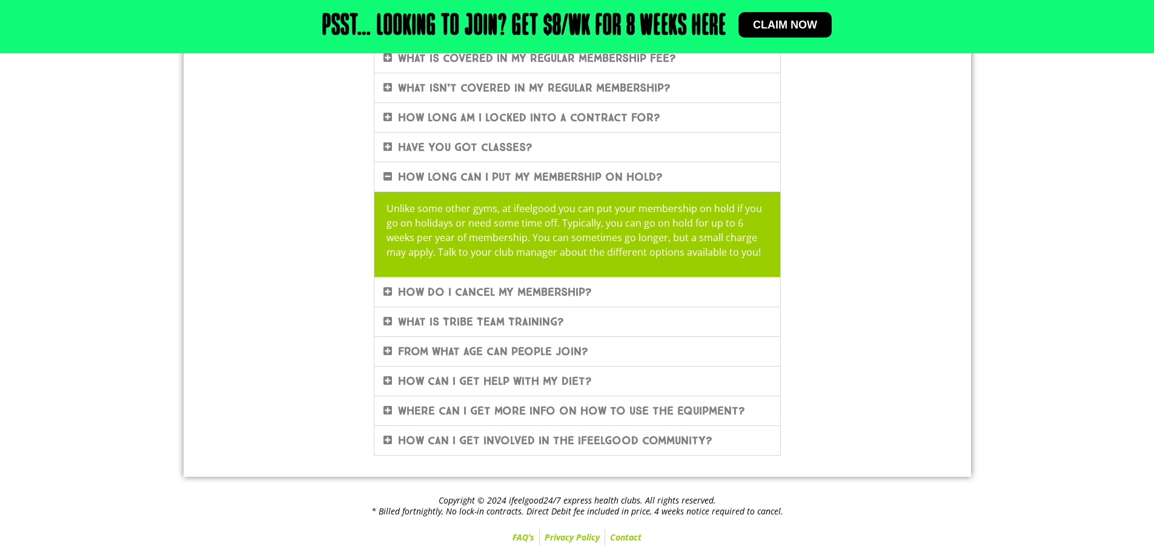 This screenshot has height=552, width=1154. I want to click on p: Unlike some other gyms, at ifeelgood you can put your membership on hold if you go on holidays or..., so click(577, 230).